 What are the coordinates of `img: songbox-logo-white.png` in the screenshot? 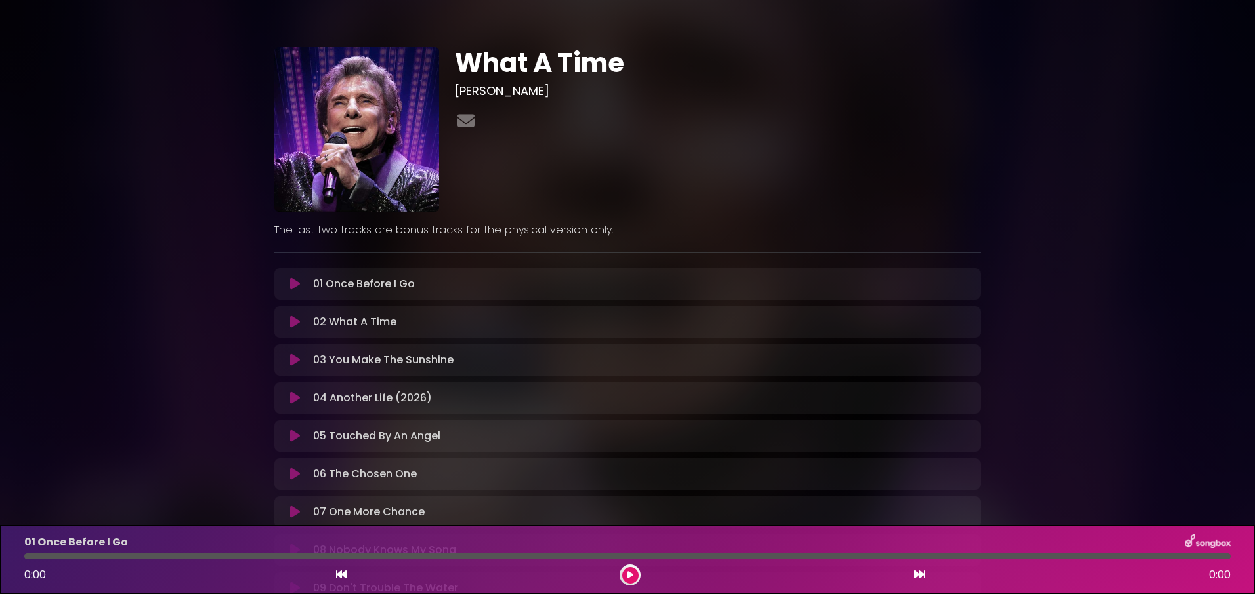 It's located at (1207, 543).